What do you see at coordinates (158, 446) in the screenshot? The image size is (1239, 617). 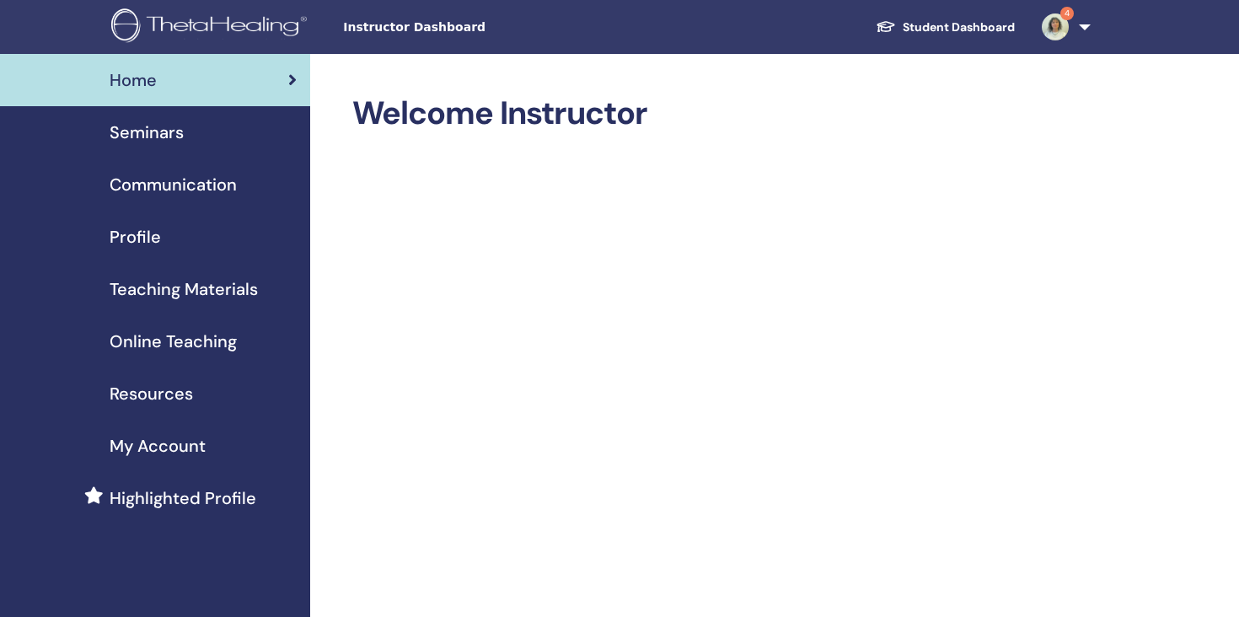 I see `span: My Account` at bounding box center [158, 446].